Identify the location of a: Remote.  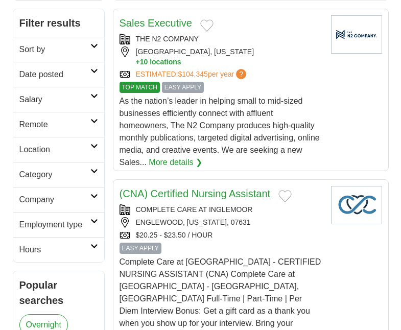
(59, 124).